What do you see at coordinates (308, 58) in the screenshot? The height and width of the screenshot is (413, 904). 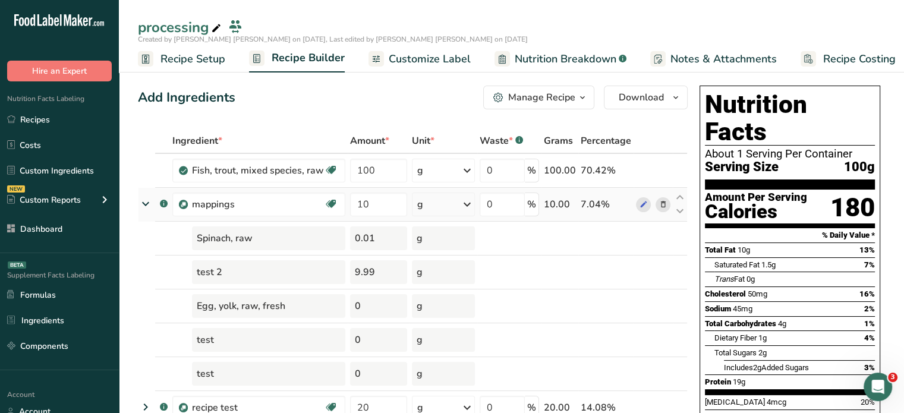 I see `span: Recipe Builder` at bounding box center [308, 58].